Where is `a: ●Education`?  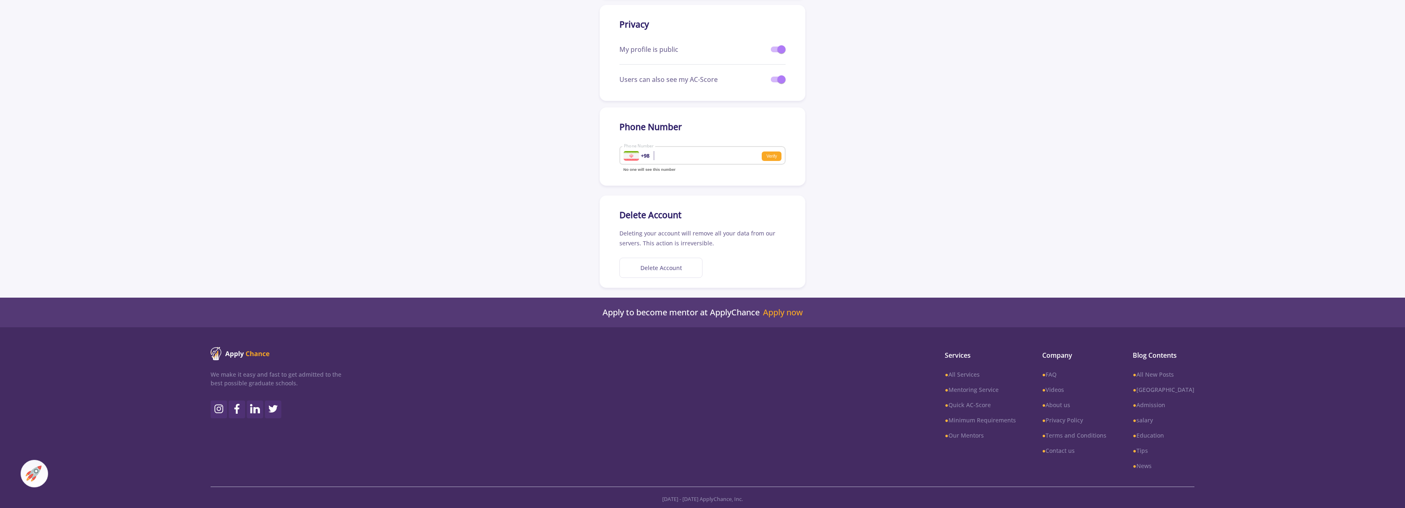
a: ●Education is located at coordinates (1163, 435).